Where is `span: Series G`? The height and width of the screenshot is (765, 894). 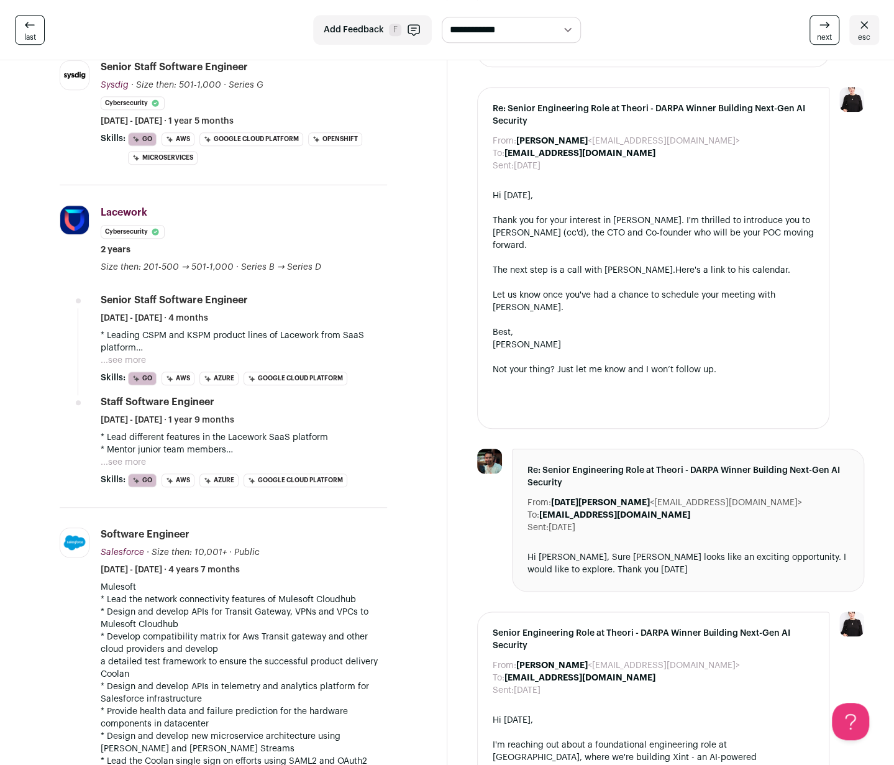
span: Series G is located at coordinates (246, 85).